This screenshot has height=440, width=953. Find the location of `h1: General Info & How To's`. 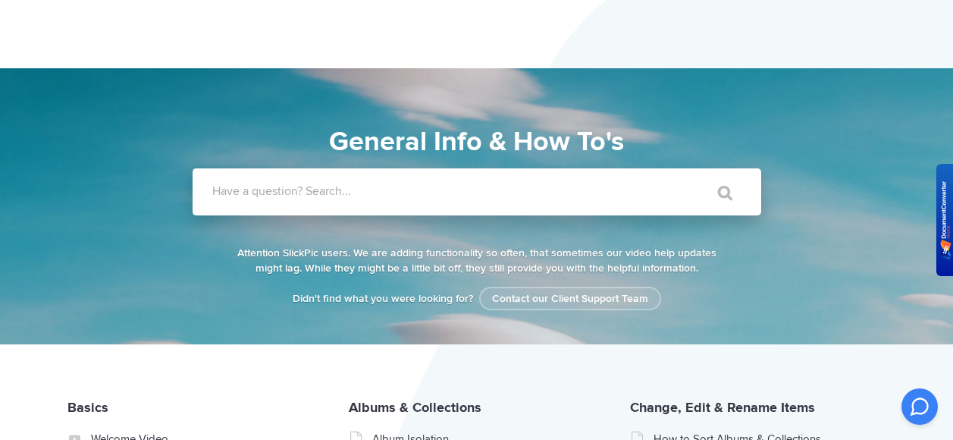

h1: General Info & How To's is located at coordinates (477, 142).